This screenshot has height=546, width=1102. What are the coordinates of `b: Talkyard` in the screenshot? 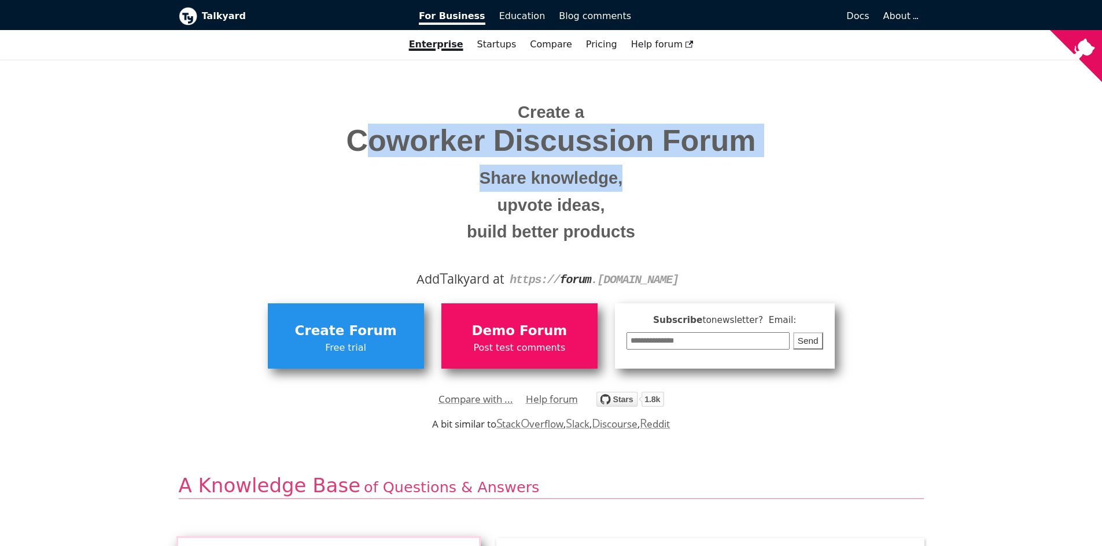 It's located at (302, 16).